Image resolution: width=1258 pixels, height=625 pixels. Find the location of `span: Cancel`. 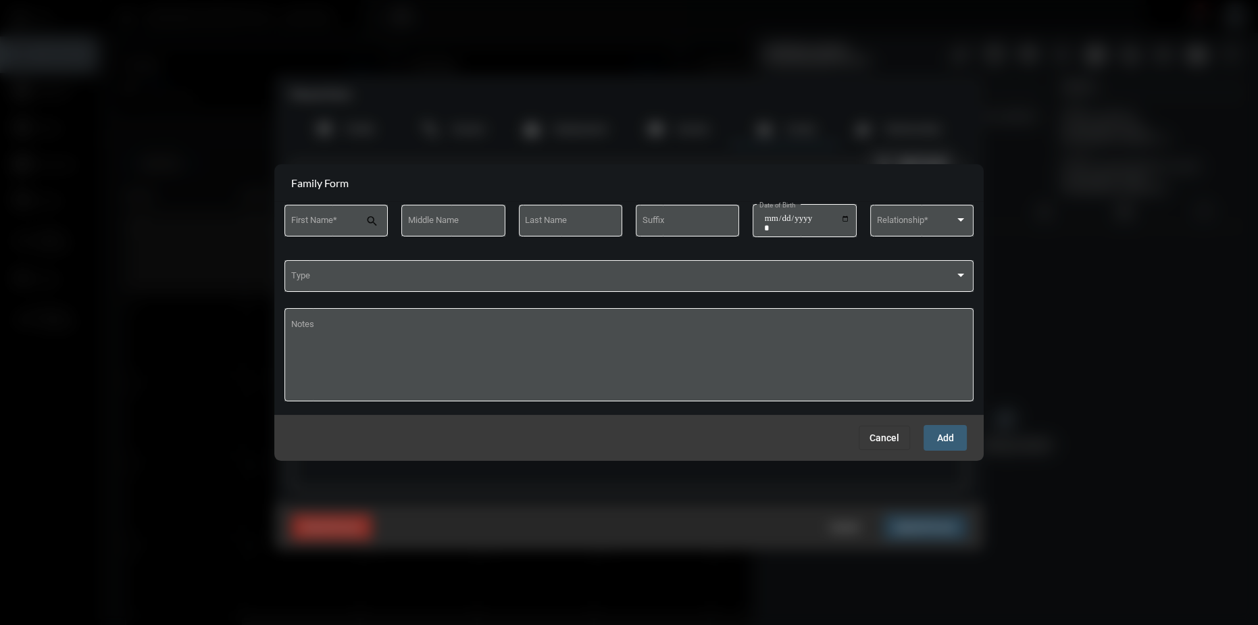

span: Cancel is located at coordinates (885, 438).